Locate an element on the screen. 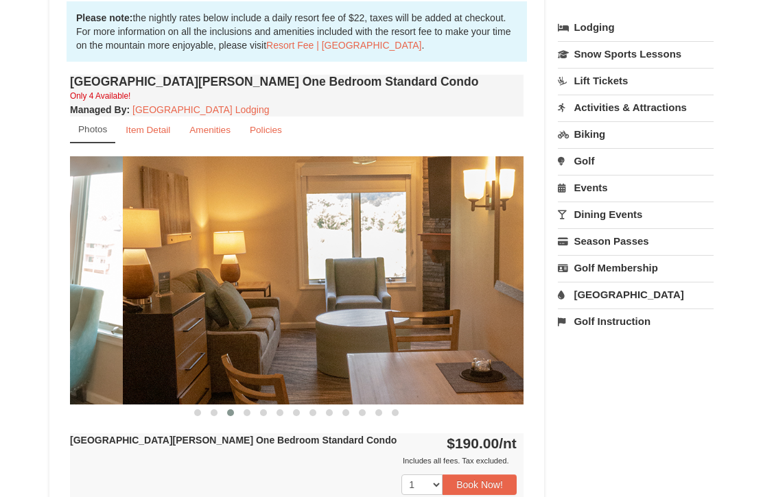  strong: Please note: is located at coordinates (104, 18).